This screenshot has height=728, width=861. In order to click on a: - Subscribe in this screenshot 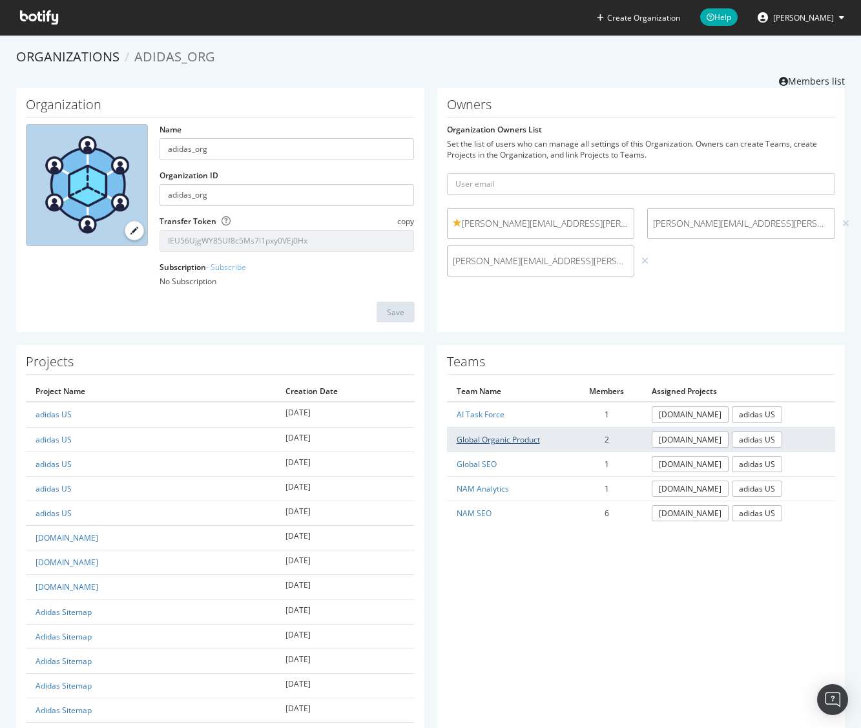, I will do `click(226, 267)`.